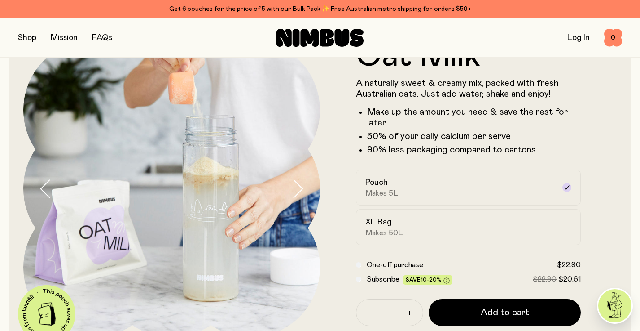 The image size is (640, 331). I want to click on span: $20.61, so click(570, 279).